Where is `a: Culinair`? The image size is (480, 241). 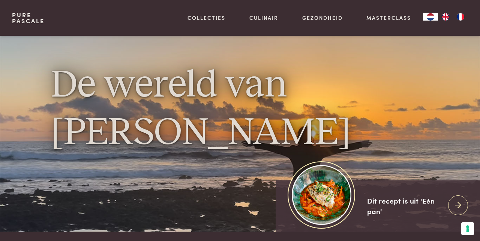
a: Culinair is located at coordinates (264, 18).